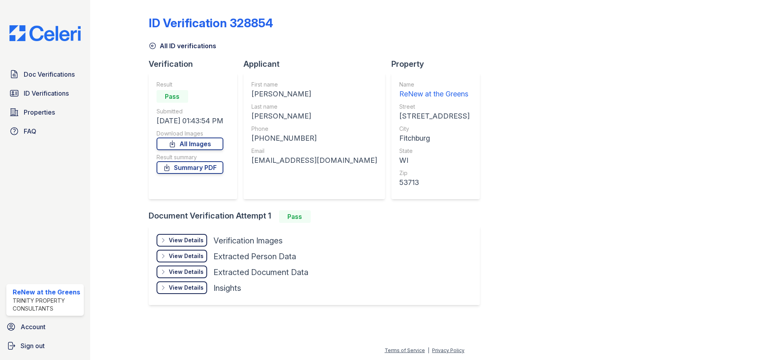 This screenshot has height=360, width=759. I want to click on span: Properties, so click(39, 112).